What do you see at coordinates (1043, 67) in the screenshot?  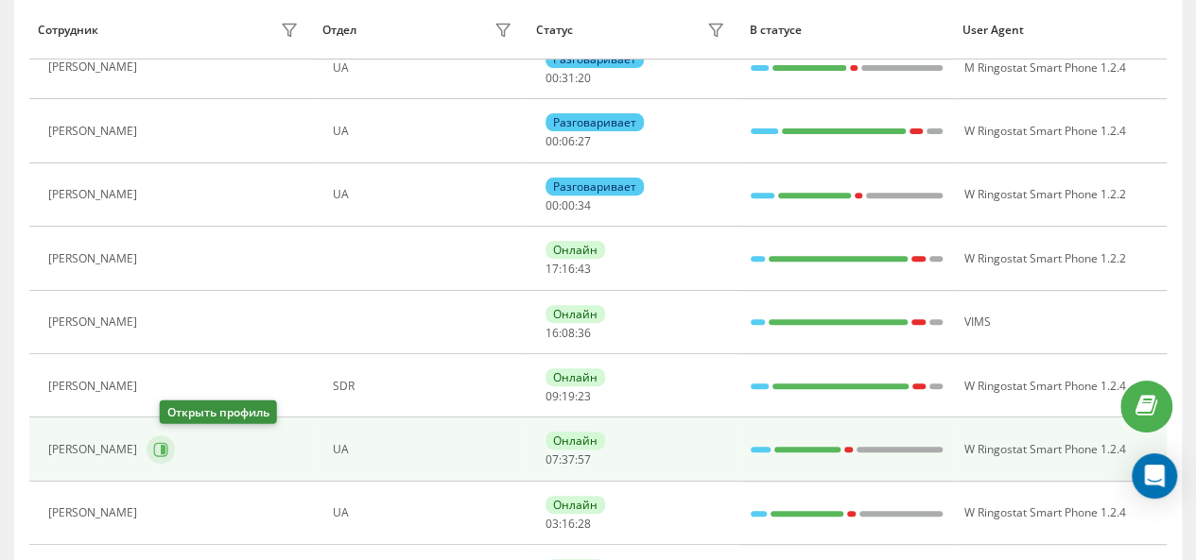 I see `span: M Ringostat Smart Phone 1.2.4` at bounding box center [1043, 67].